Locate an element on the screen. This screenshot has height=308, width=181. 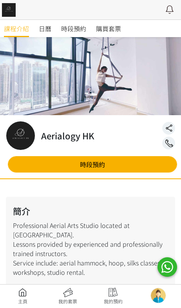
a: 購買套票 is located at coordinates (108, 29).